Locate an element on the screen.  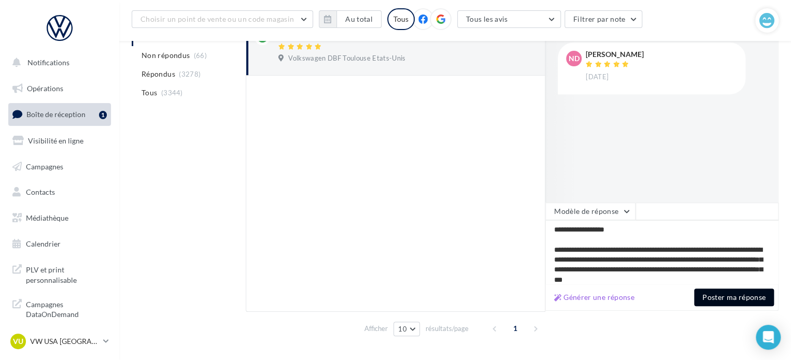
span: Visibilité en ligne is located at coordinates (55, 140).